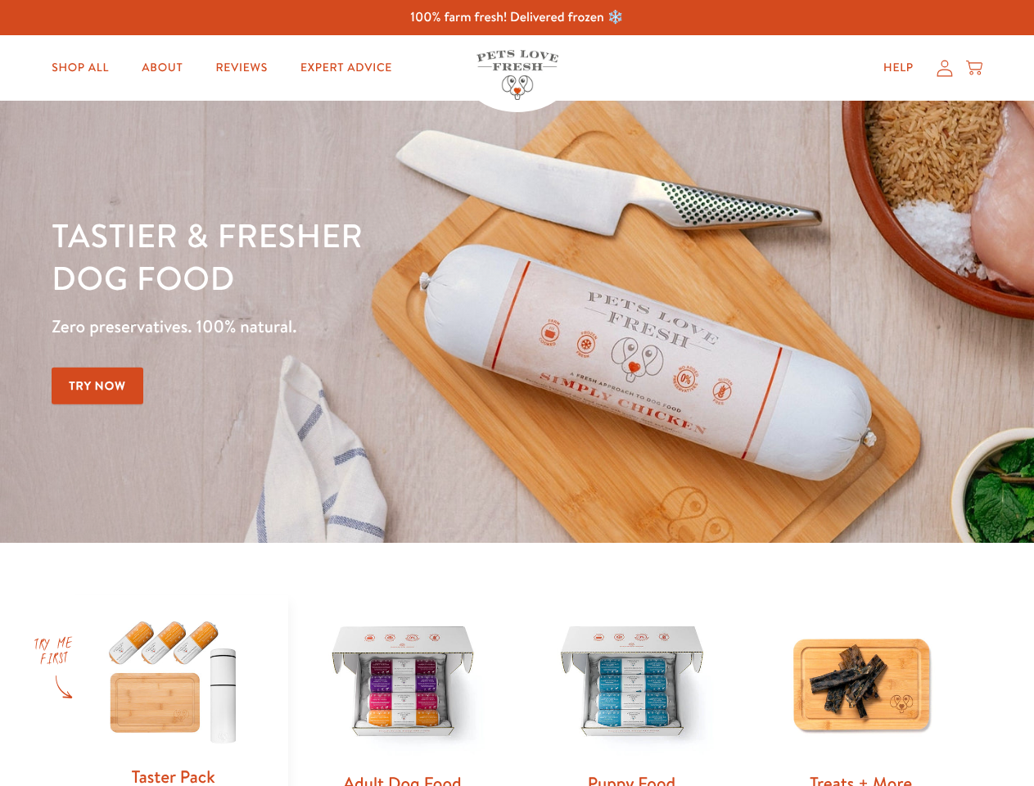 The height and width of the screenshot is (786, 1034). What do you see at coordinates (362, 256) in the screenshot?
I see `h1: Tastier & fresher dog food` at bounding box center [362, 256].